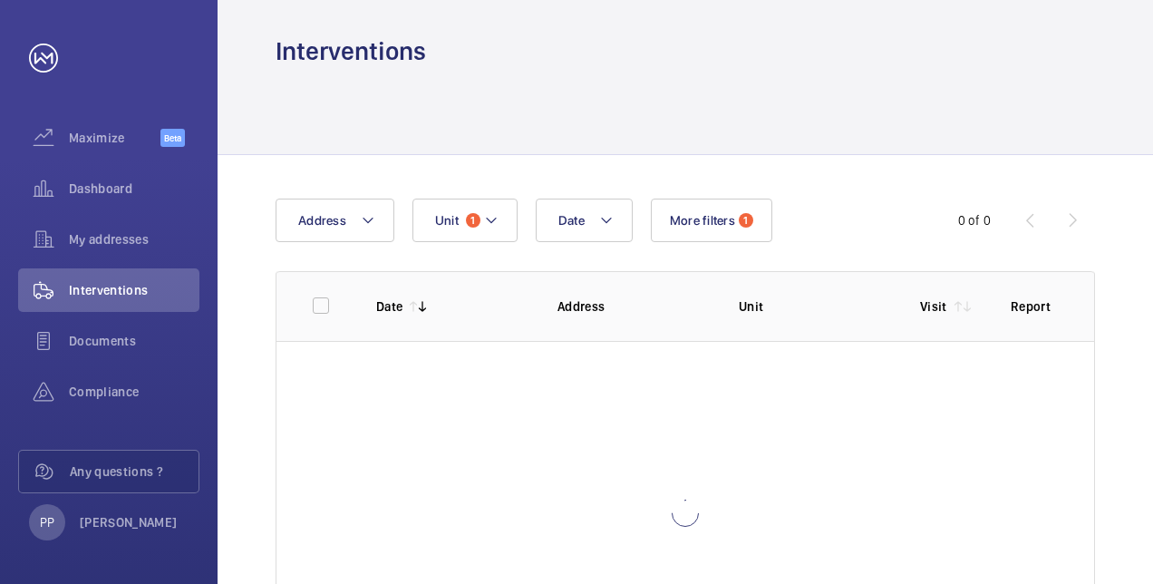 This screenshot has width=1153, height=584. I want to click on p: Visit, so click(933, 306).